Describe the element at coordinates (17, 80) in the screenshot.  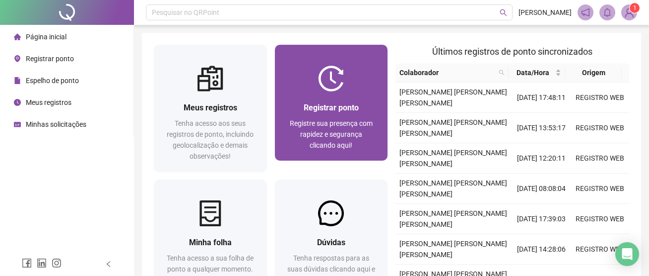
I see `span: file` at that location.